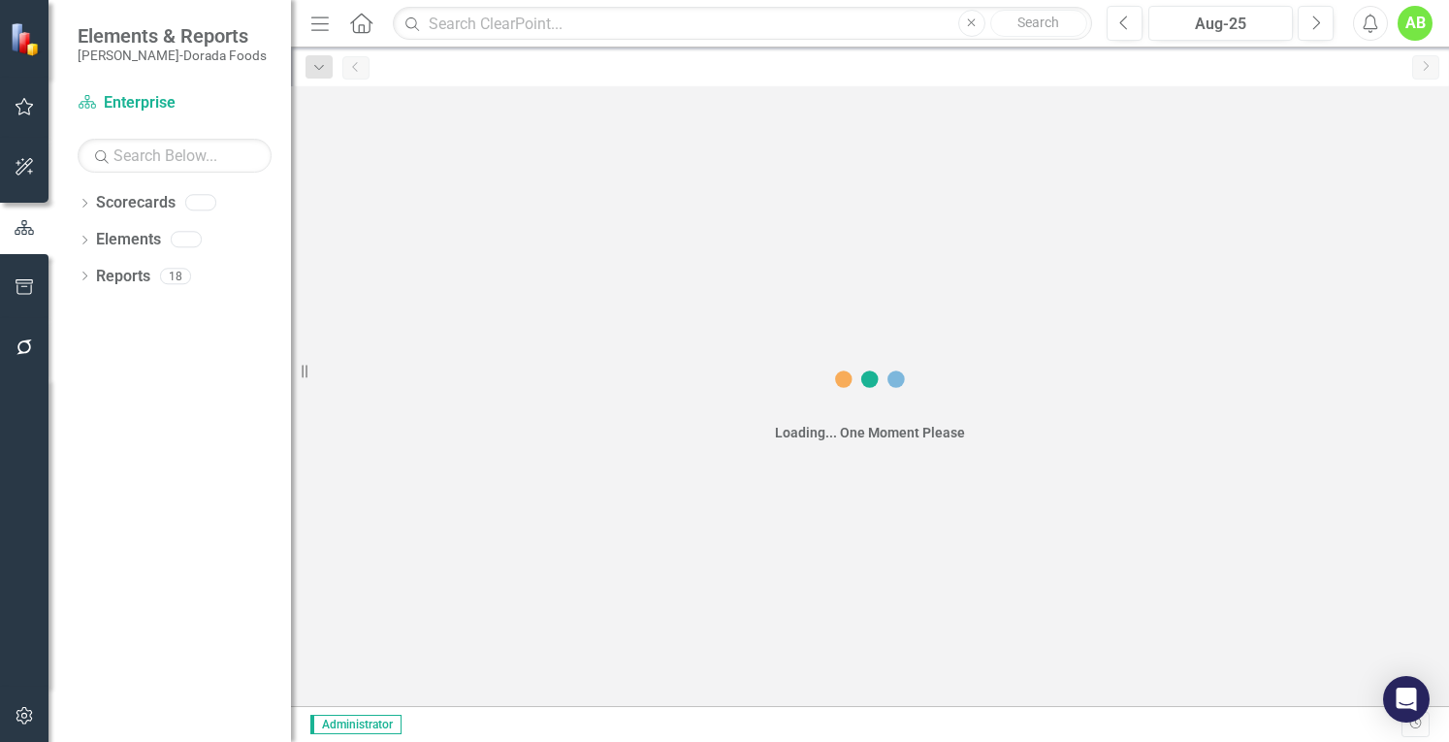  What do you see at coordinates (128, 240) in the screenshot?
I see `a: Elements` at bounding box center [128, 240].